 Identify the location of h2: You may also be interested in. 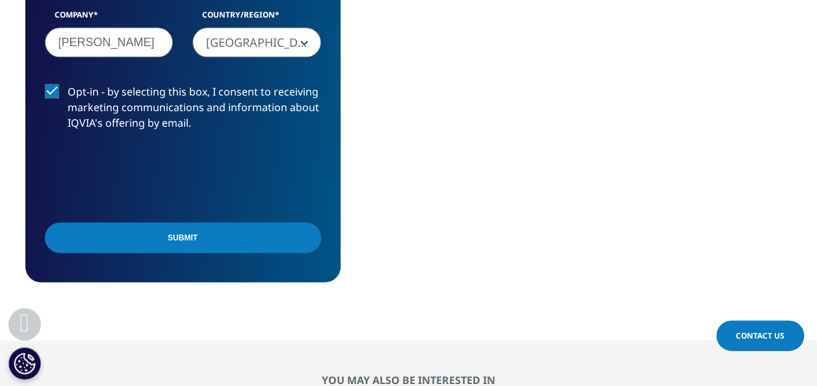
(409, 380).